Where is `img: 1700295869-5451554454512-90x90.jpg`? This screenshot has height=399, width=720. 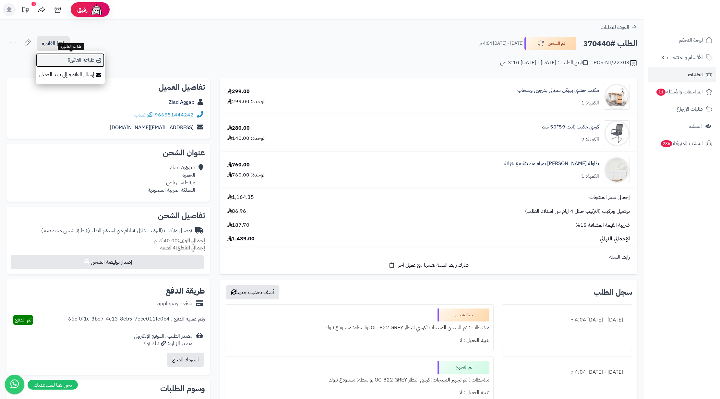
img: 1700295869-5451554454512-90x90.jpg is located at coordinates (617, 133).